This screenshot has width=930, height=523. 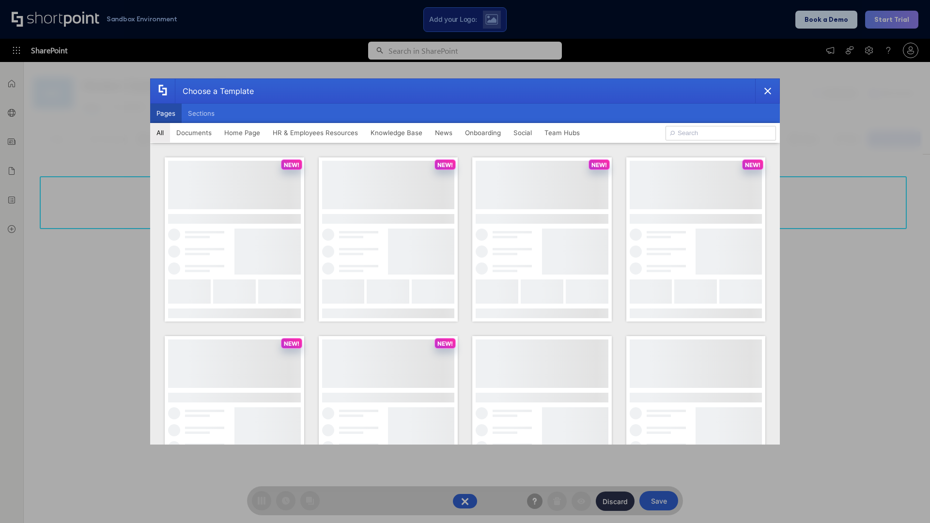 I want to click on button: Documents, so click(x=194, y=133).